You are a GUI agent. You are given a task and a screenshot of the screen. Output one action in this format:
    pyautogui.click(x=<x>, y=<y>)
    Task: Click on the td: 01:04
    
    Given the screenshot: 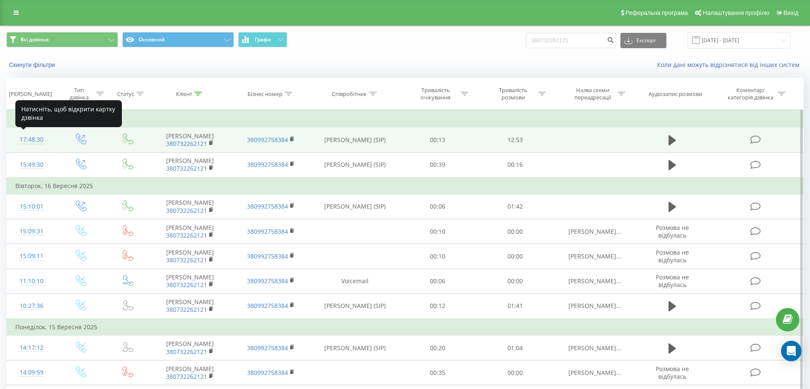 What is the action you would take?
    pyautogui.click(x=515, y=348)
    